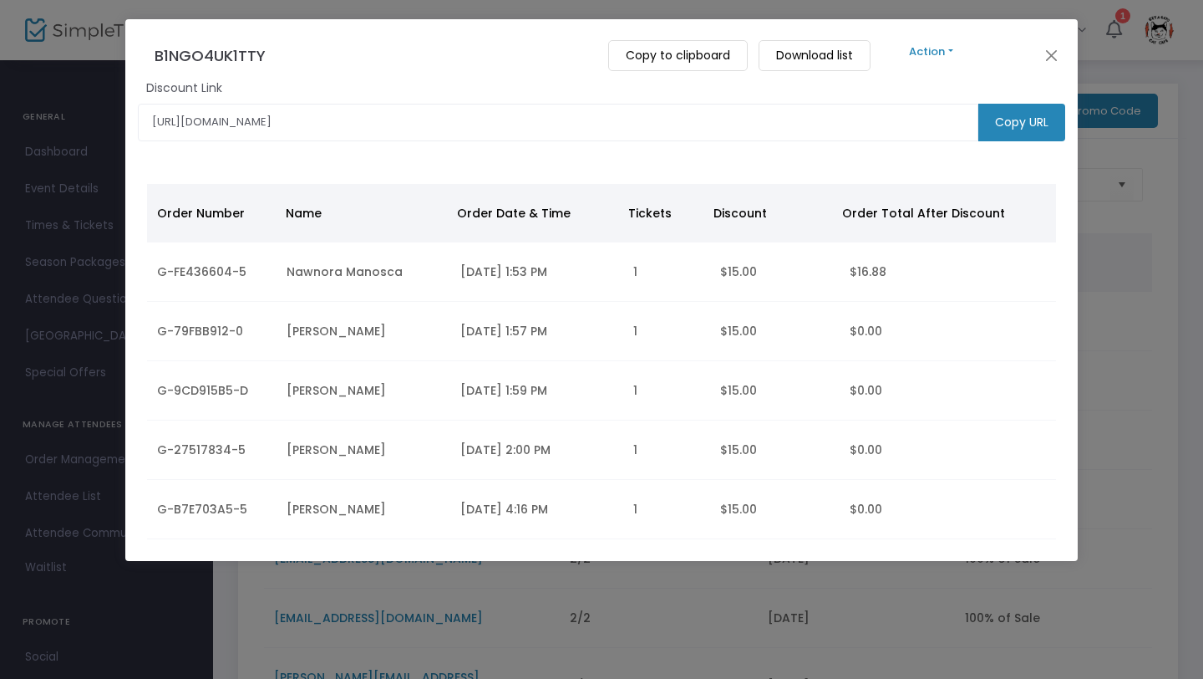  What do you see at coordinates (932, 52) in the screenshot?
I see `button: Action` at bounding box center [932, 52].